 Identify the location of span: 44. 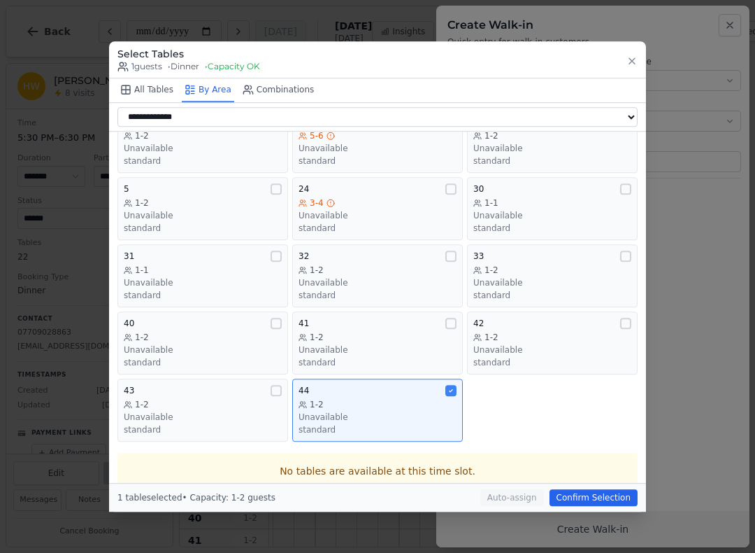
(304, 390).